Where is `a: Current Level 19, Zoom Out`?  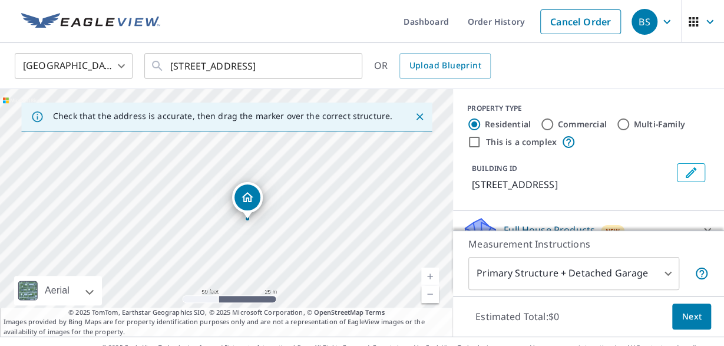
a: Current Level 19, Zoom Out is located at coordinates (430, 294).